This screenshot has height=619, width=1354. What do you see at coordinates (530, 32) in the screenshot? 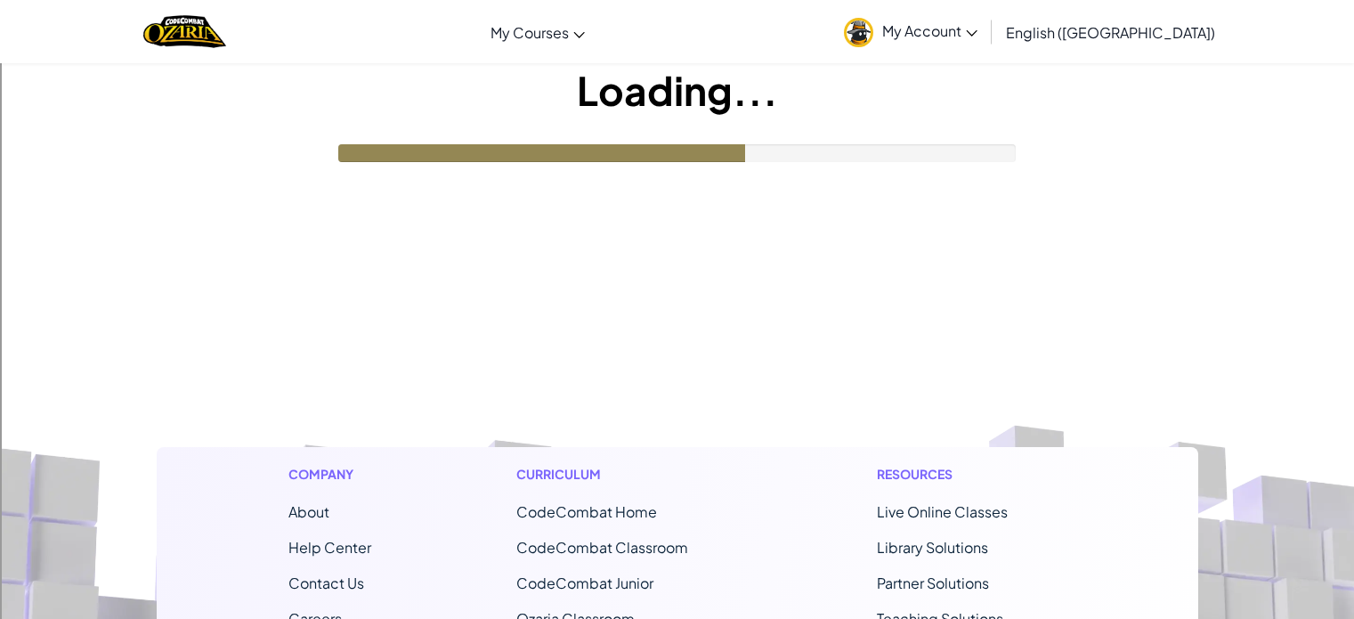
I see `span: My Courses` at bounding box center [530, 32].